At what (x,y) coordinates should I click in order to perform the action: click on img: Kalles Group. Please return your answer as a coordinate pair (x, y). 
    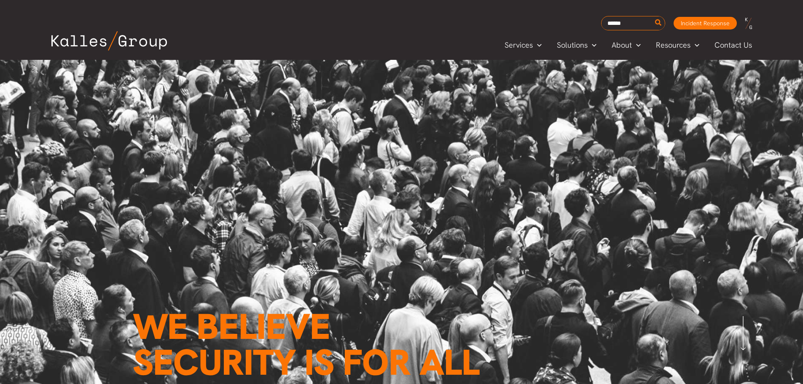
    Looking at the image, I should click on (109, 41).